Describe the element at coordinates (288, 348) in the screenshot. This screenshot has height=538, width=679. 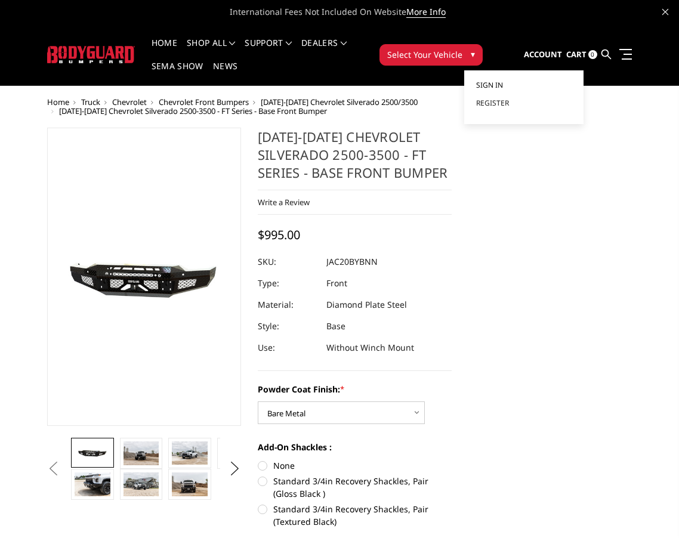
I see `dt: Use:` at that location.